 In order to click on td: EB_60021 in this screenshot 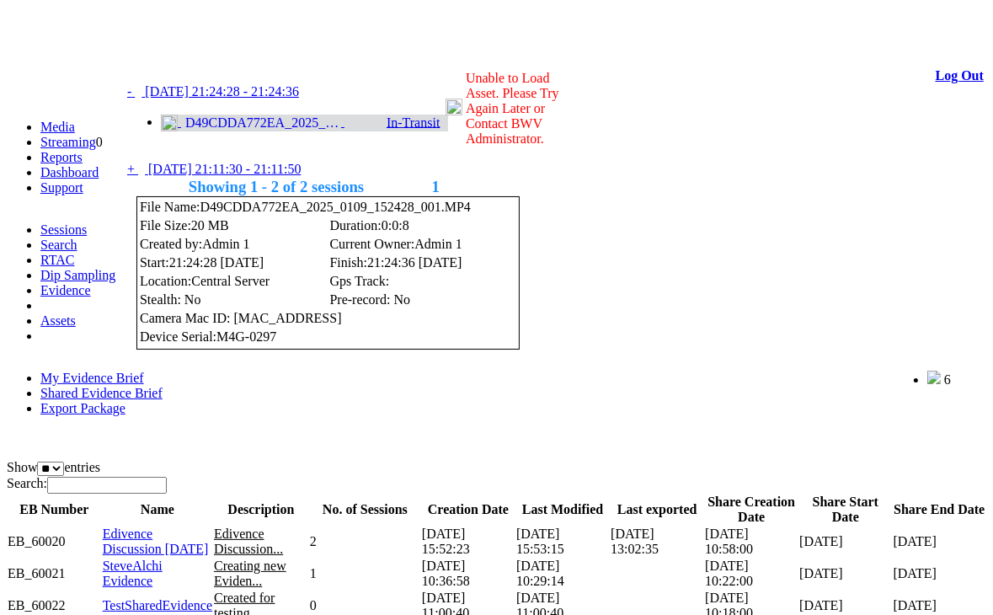, I will do `click(54, 574)`.